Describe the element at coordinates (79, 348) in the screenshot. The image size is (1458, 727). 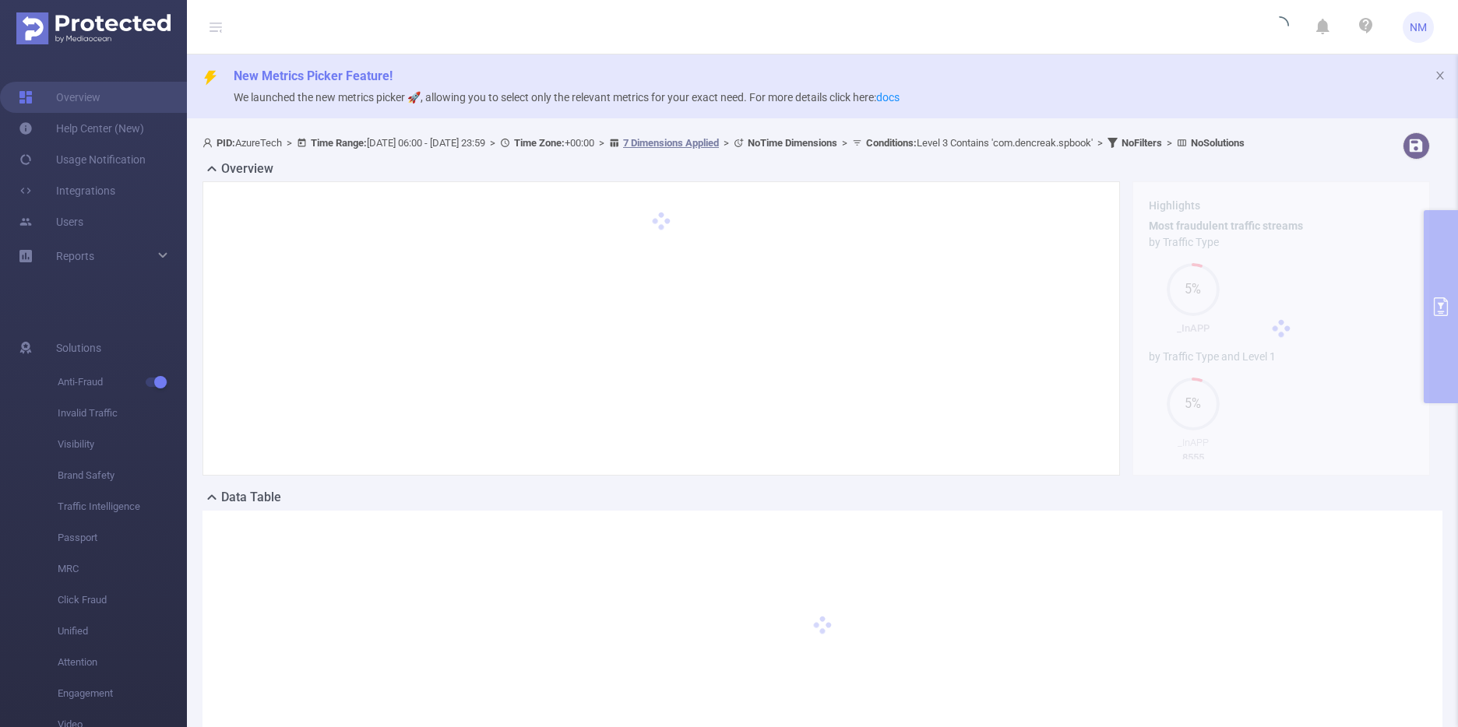
I see `span: Solutions` at that location.